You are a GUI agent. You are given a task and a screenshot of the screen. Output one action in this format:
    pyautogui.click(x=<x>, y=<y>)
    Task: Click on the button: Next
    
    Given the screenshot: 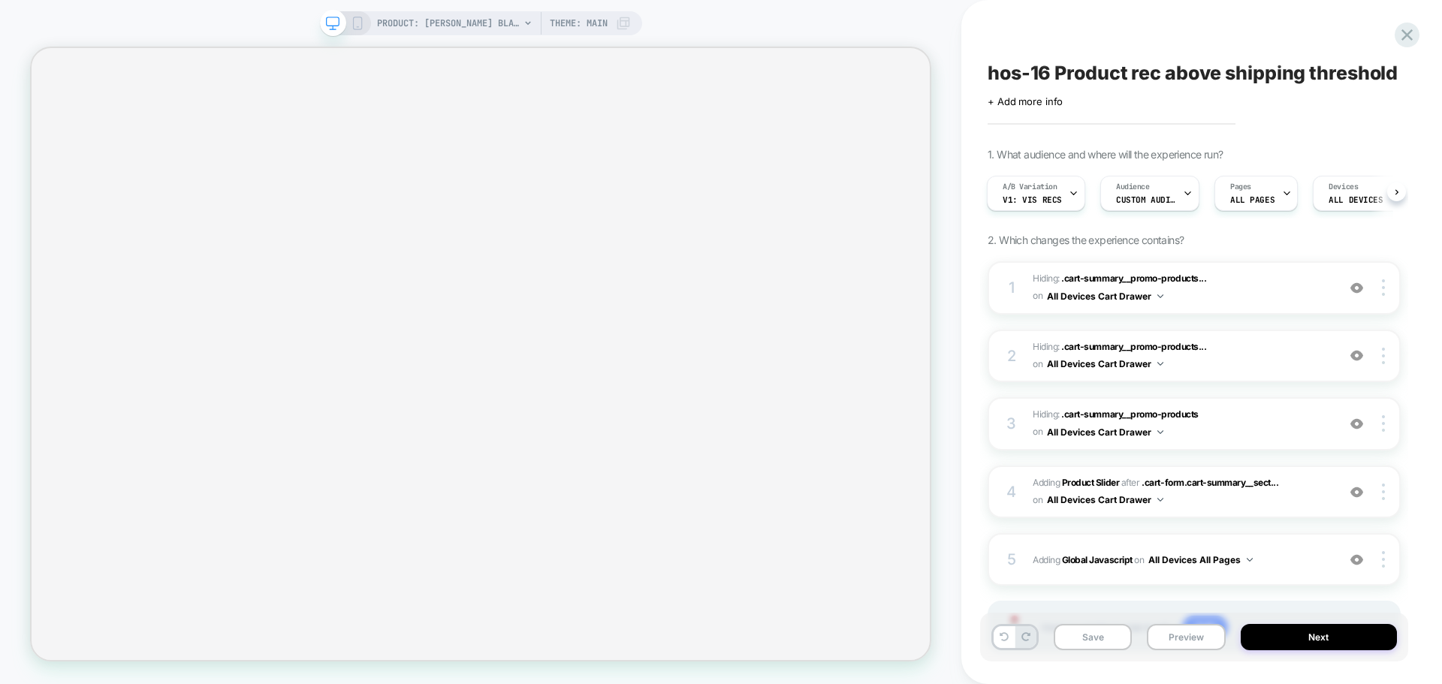 What is the action you would take?
    pyautogui.click(x=1319, y=637)
    